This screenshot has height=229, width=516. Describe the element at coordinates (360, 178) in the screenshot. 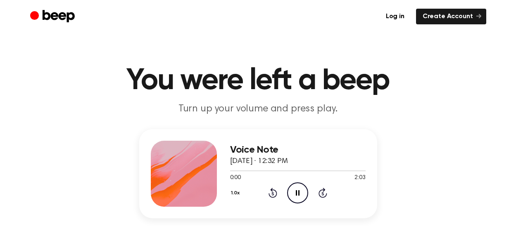

I see `span: 2:03` at that location.